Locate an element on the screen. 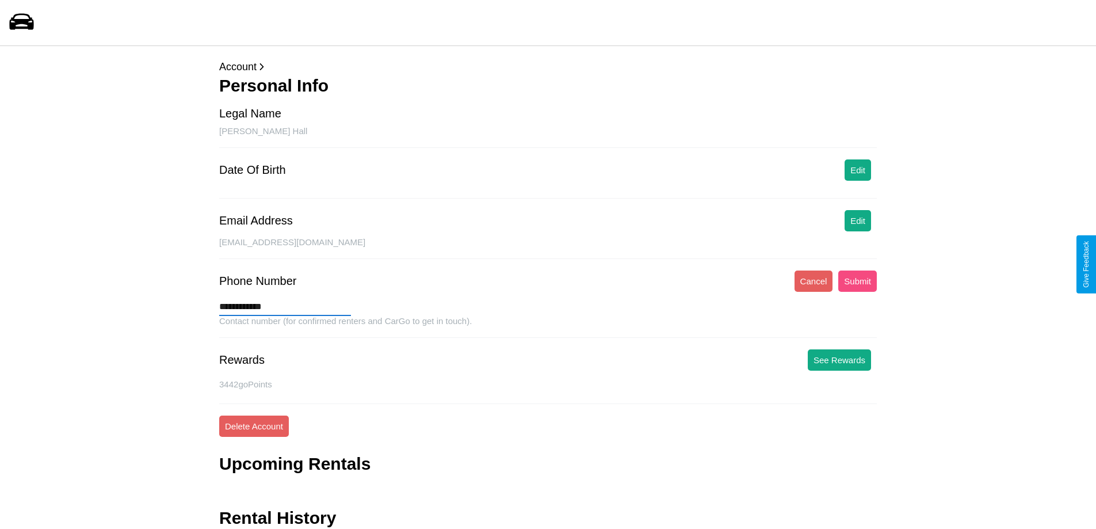 The width and height of the screenshot is (1096, 529). p: 3442 goPoints is located at coordinates (548, 384).